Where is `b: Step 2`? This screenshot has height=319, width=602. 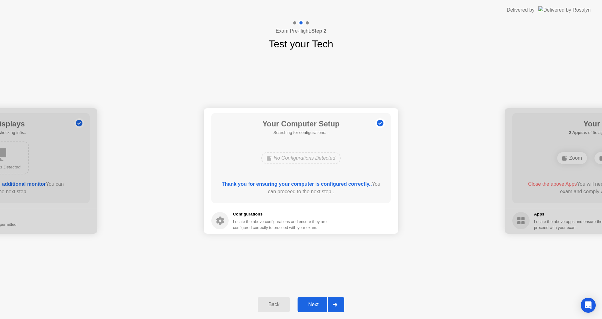 b: Step 2 is located at coordinates (319, 31).